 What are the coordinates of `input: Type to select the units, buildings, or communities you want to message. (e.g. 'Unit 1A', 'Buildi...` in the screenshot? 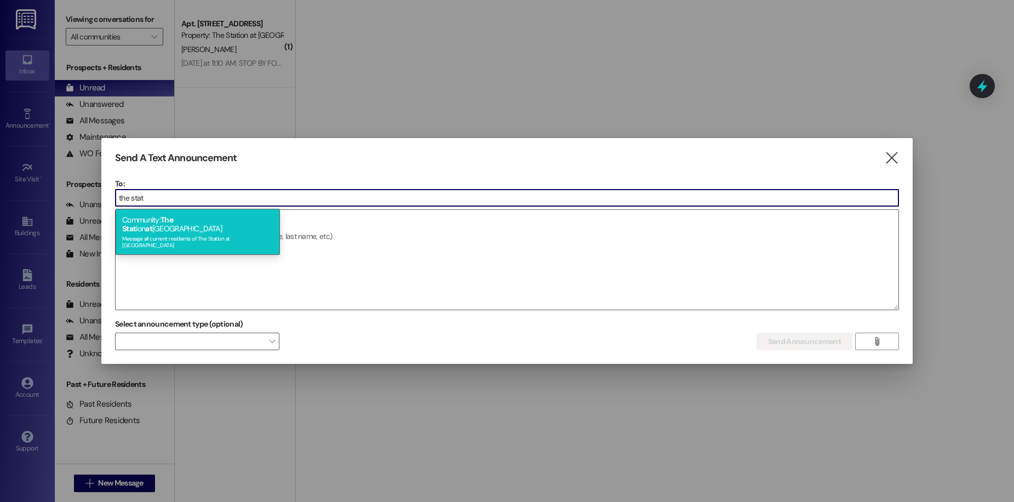 It's located at (507, 198).